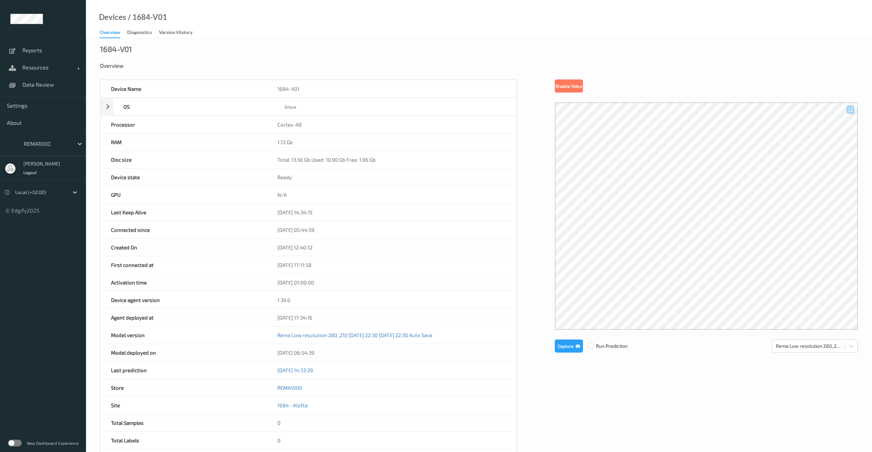 This screenshot has height=452, width=872. What do you see at coordinates (184, 300) in the screenshot?
I see `div: Device agent version` at bounding box center [184, 300].